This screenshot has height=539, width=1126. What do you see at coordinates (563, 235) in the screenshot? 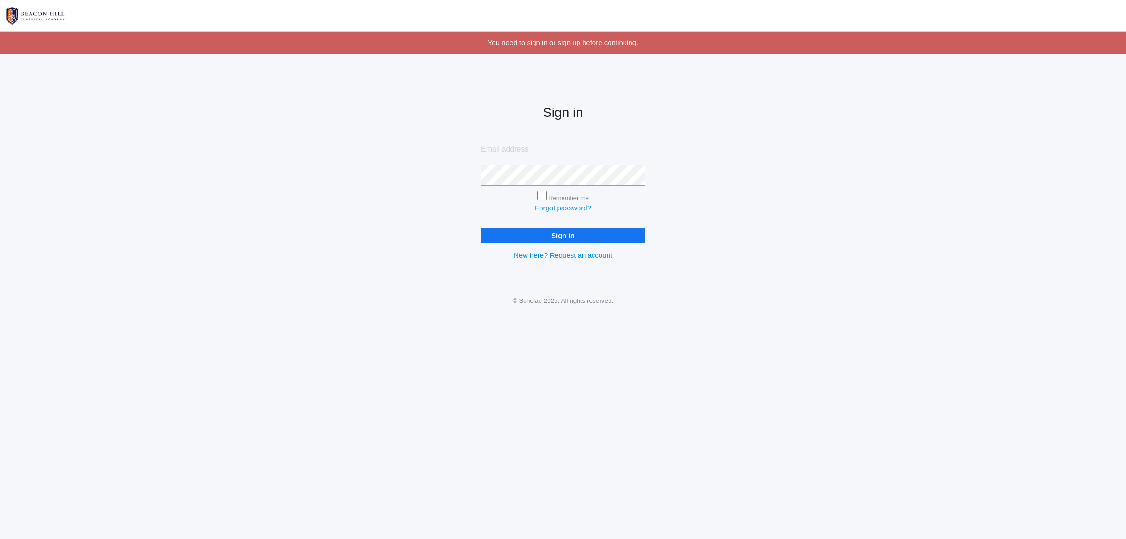
I see `input: Sign in` at bounding box center [563, 235].